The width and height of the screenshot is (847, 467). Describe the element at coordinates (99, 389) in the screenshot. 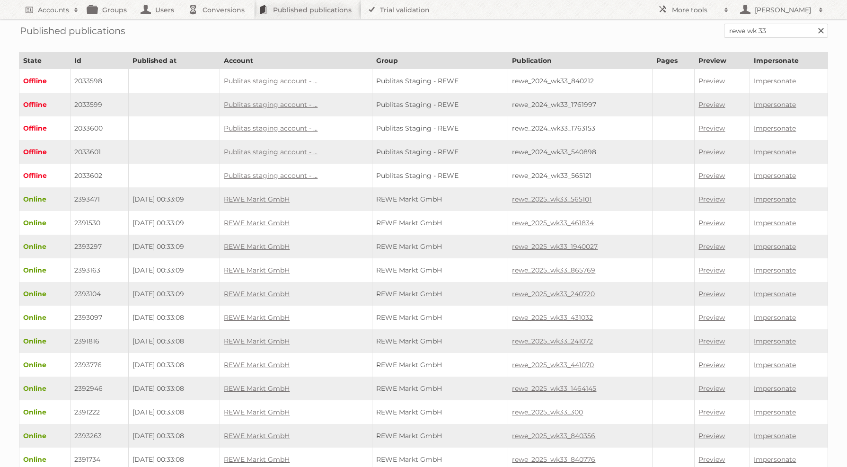

I see `td: 2392946` at that location.